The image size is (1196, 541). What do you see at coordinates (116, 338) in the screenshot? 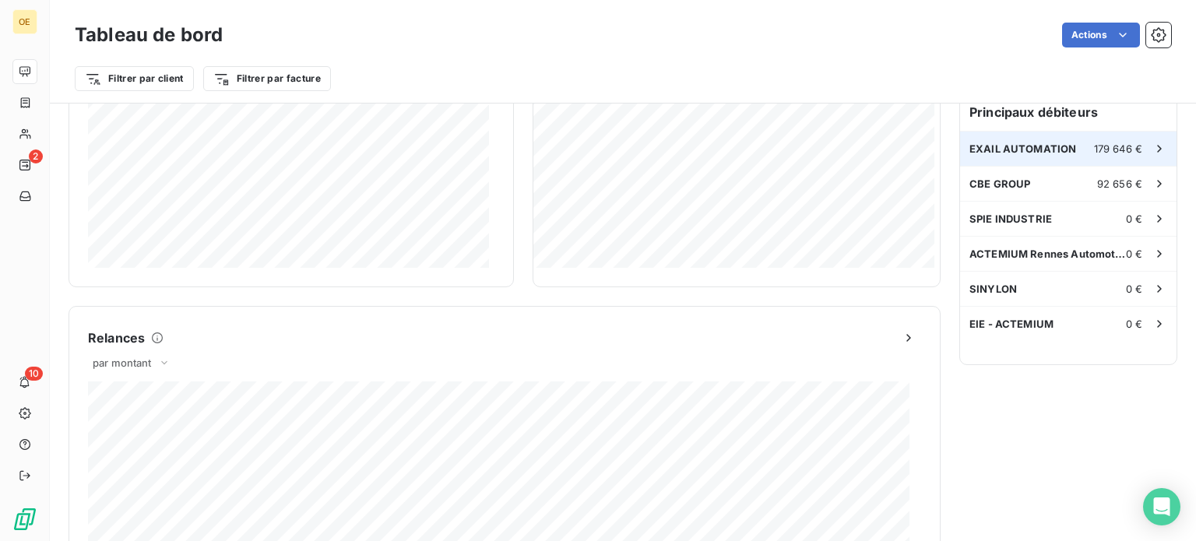
I see `h6: Relances` at bounding box center [116, 338].